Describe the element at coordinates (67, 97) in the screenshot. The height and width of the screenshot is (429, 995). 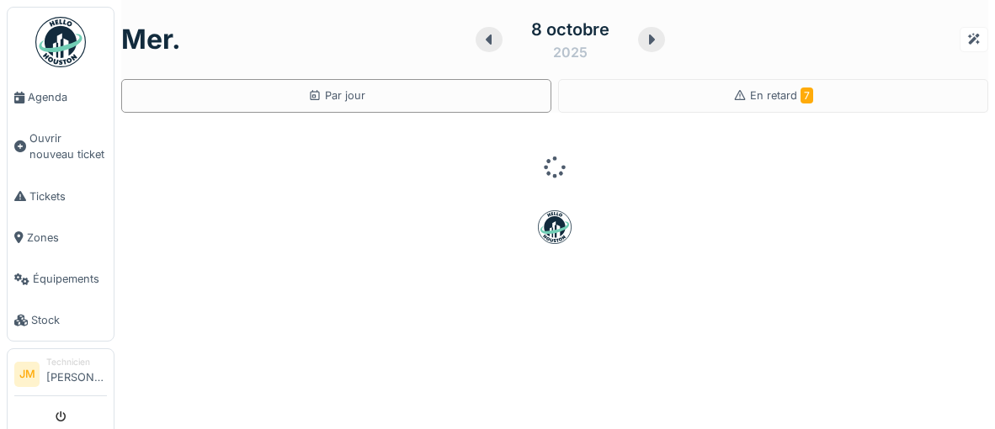
I see `span: Agenda` at that location.